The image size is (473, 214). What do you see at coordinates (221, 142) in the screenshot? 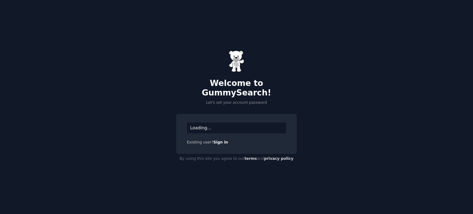
I see `a: Sign in` at bounding box center [221, 142].